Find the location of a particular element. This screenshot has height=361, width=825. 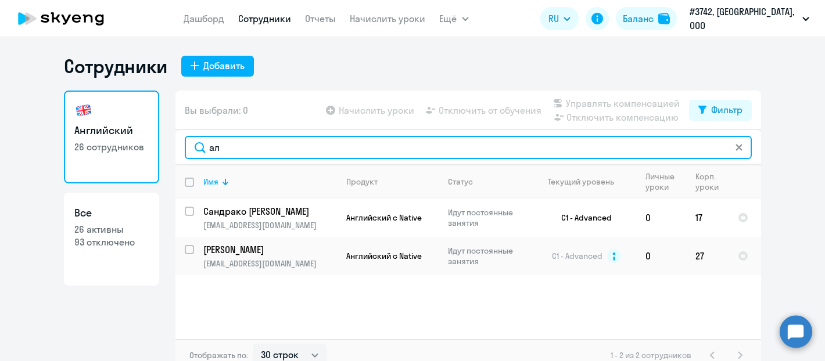

button: Балансbalance is located at coordinates (646, 19).